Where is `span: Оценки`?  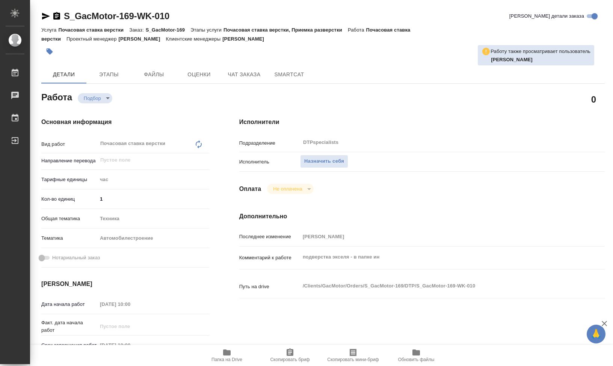
span: Оценки is located at coordinates (199, 74).